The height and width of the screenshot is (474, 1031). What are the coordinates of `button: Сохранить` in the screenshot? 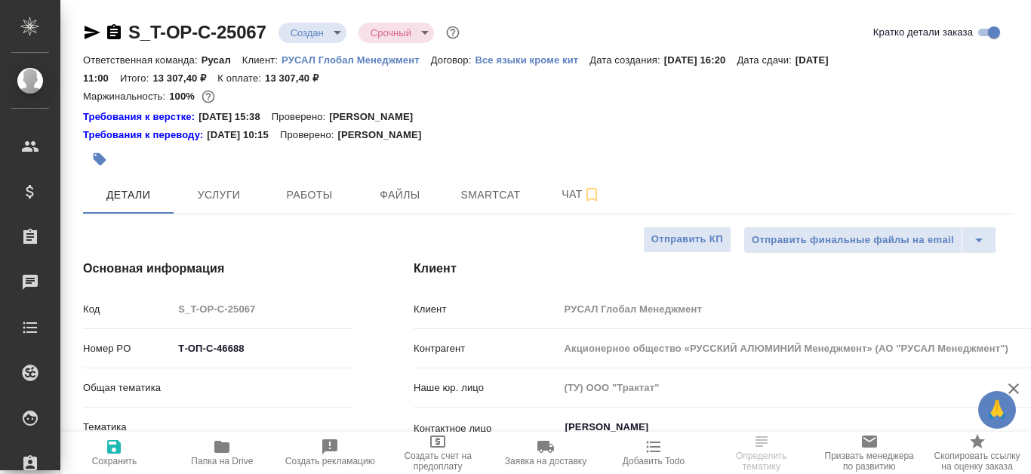 It's located at (114, 453).